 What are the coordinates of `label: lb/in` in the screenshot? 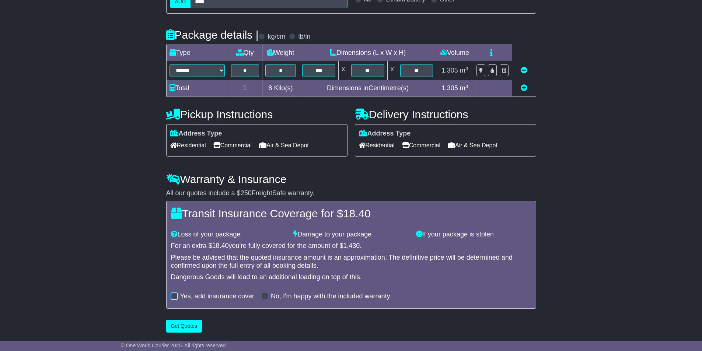 It's located at (304, 37).